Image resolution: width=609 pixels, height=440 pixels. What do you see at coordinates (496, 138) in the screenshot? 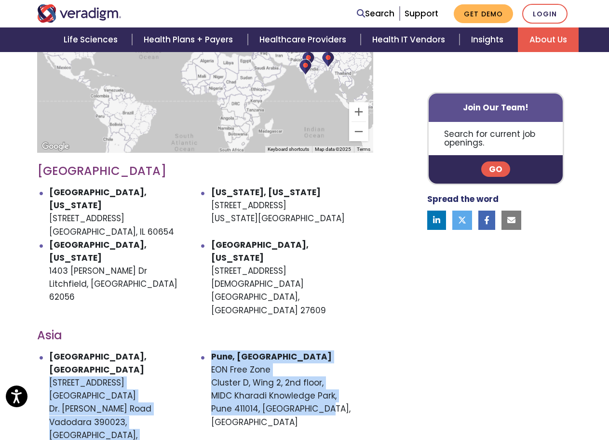
I see `p: Search for current job openings.` at bounding box center [496, 138].